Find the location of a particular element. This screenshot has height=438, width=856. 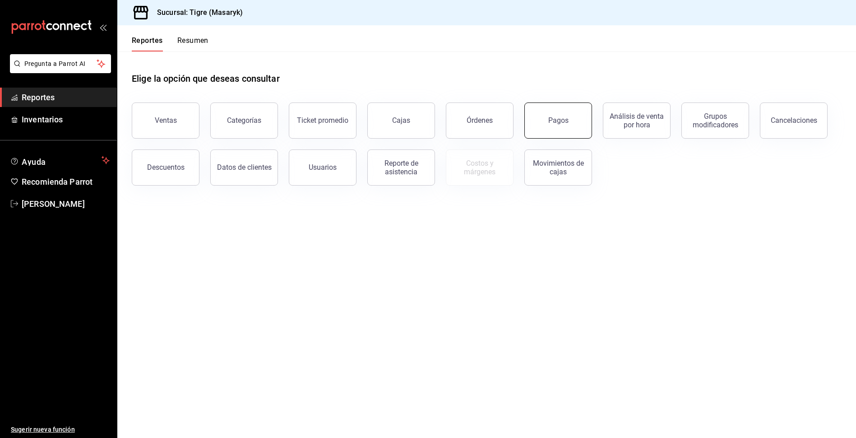

button: Cancelaciones is located at coordinates (794, 121).